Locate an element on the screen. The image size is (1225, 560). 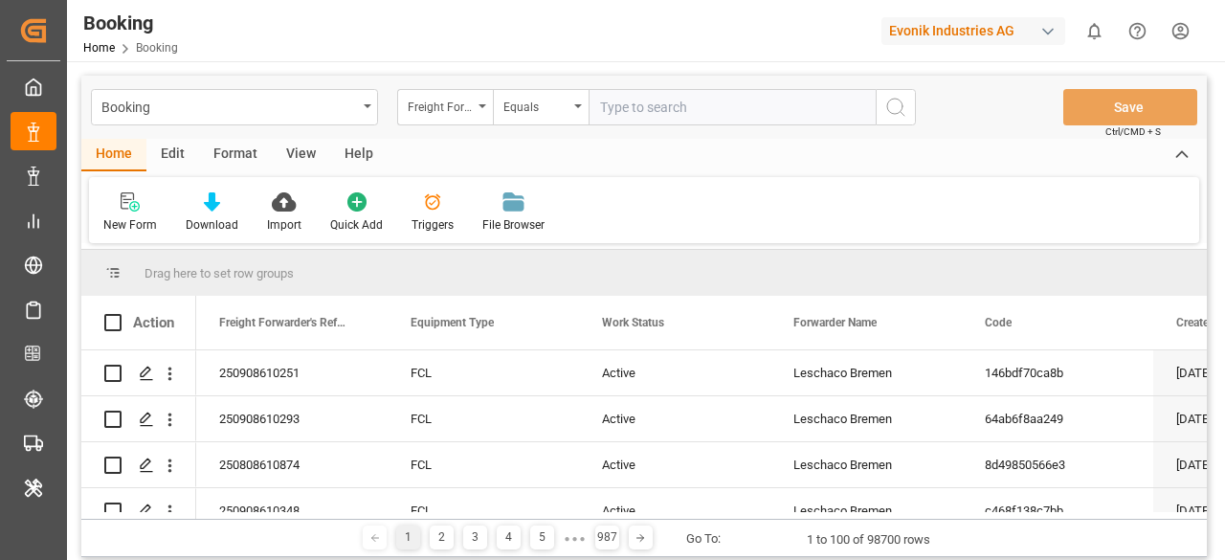
div: 250908610348 is located at coordinates (292, 510).